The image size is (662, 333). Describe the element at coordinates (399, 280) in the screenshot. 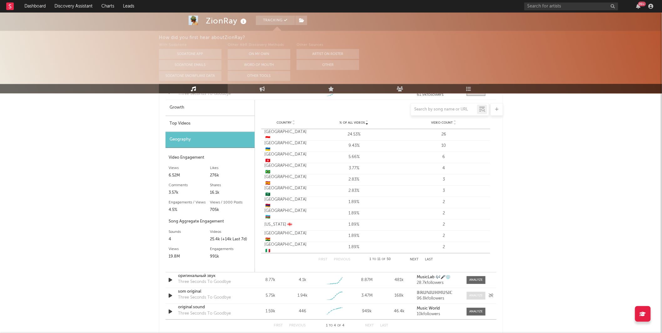

I see `div: 481k` at that location.